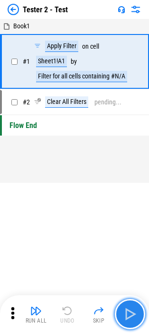  Describe the element at coordinates (98, 311) in the screenshot. I see `img: Skip` at that location.